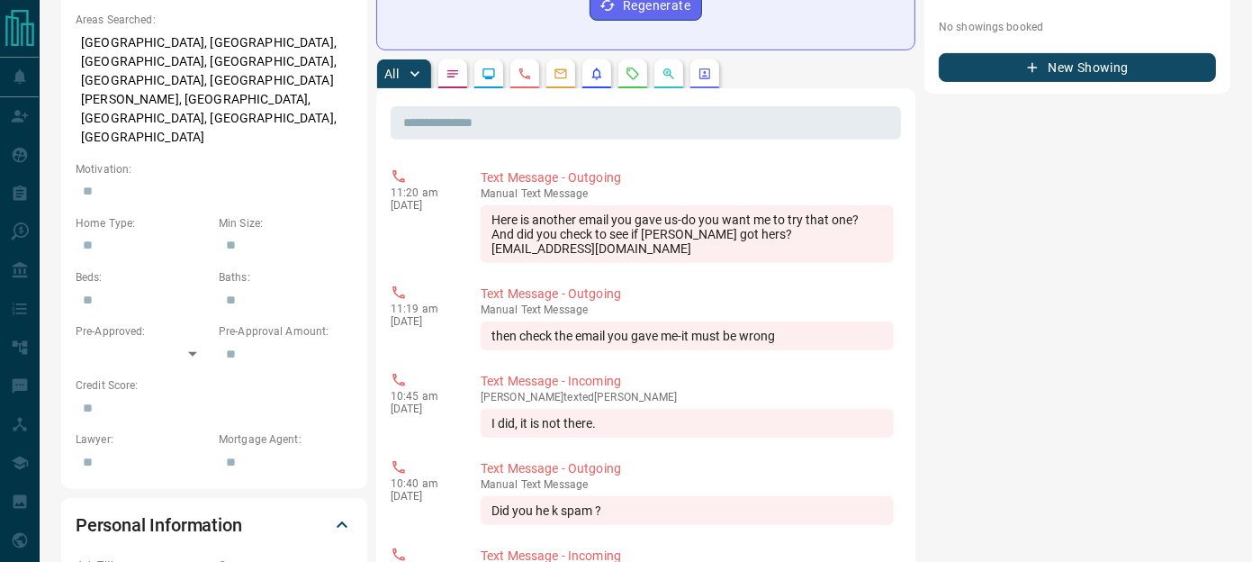  Describe the element at coordinates (687, 336) in the screenshot. I see `div: then check the email you gave me-it must be wrong` at that location.